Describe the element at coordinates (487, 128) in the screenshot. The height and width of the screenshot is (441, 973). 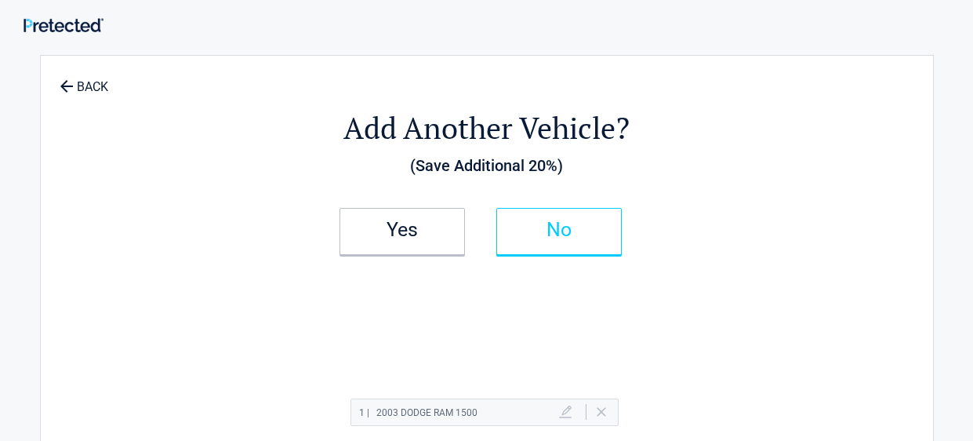
I see `h2: Add Another Vehicle?` at that location.